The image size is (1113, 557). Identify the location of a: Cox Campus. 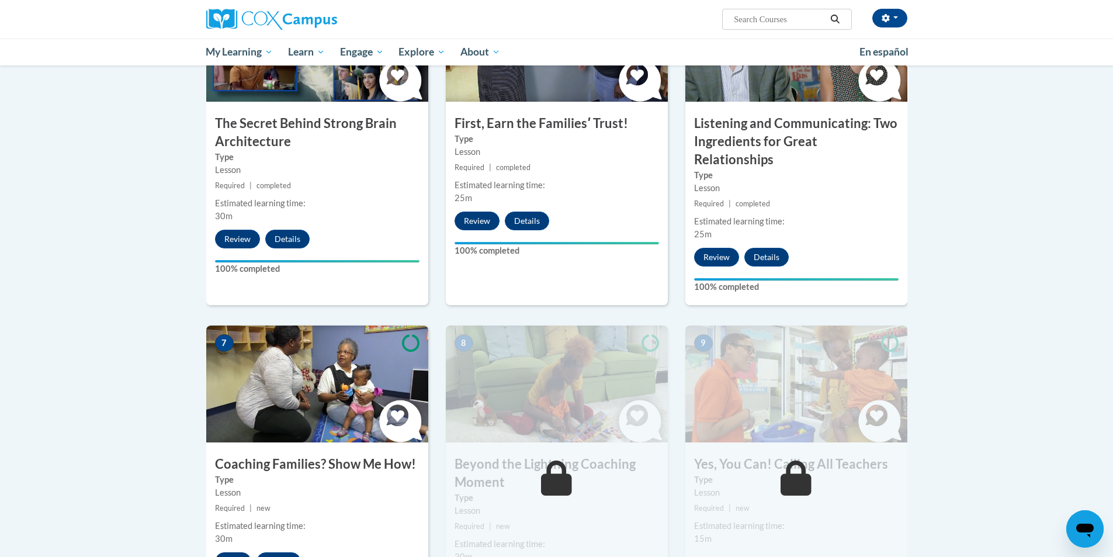
(317, 19).